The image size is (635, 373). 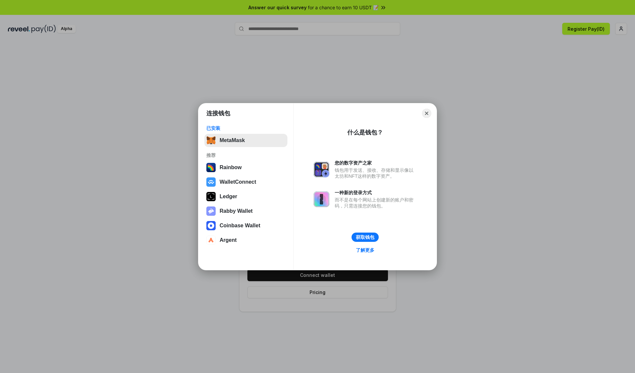 What do you see at coordinates (246, 168) in the screenshot?
I see `button: Rainbow` at bounding box center [246, 168].